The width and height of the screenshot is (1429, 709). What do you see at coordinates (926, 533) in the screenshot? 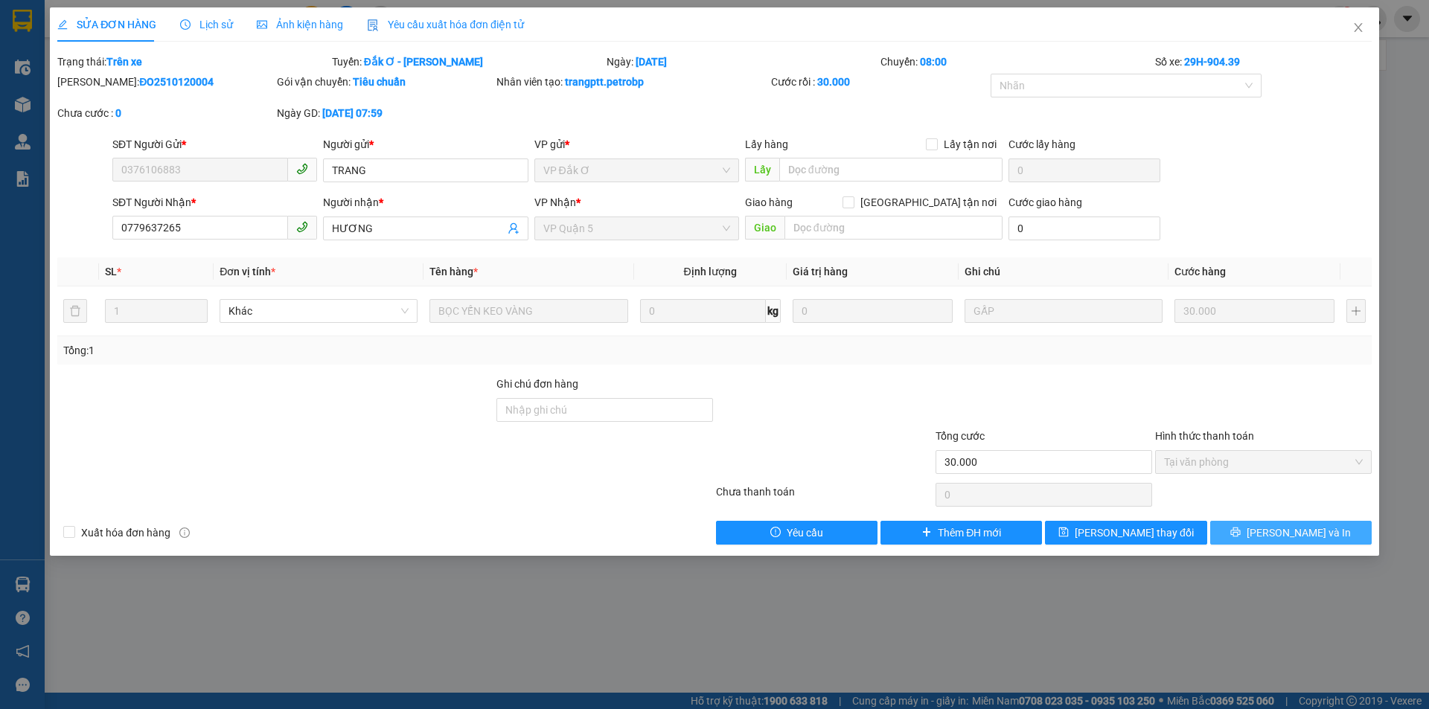
I see `span: plus` at bounding box center [926, 533].